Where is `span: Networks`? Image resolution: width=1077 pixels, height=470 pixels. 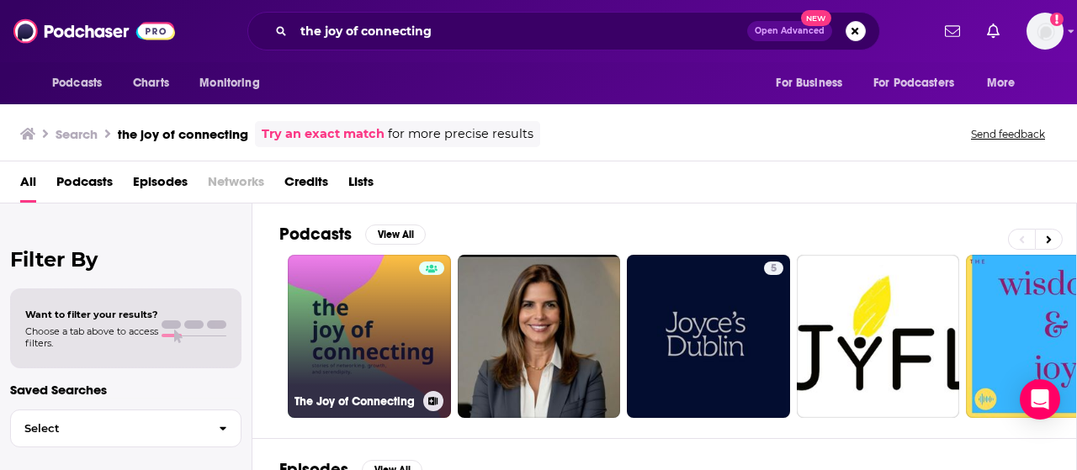
span: Networks is located at coordinates (235, 185).